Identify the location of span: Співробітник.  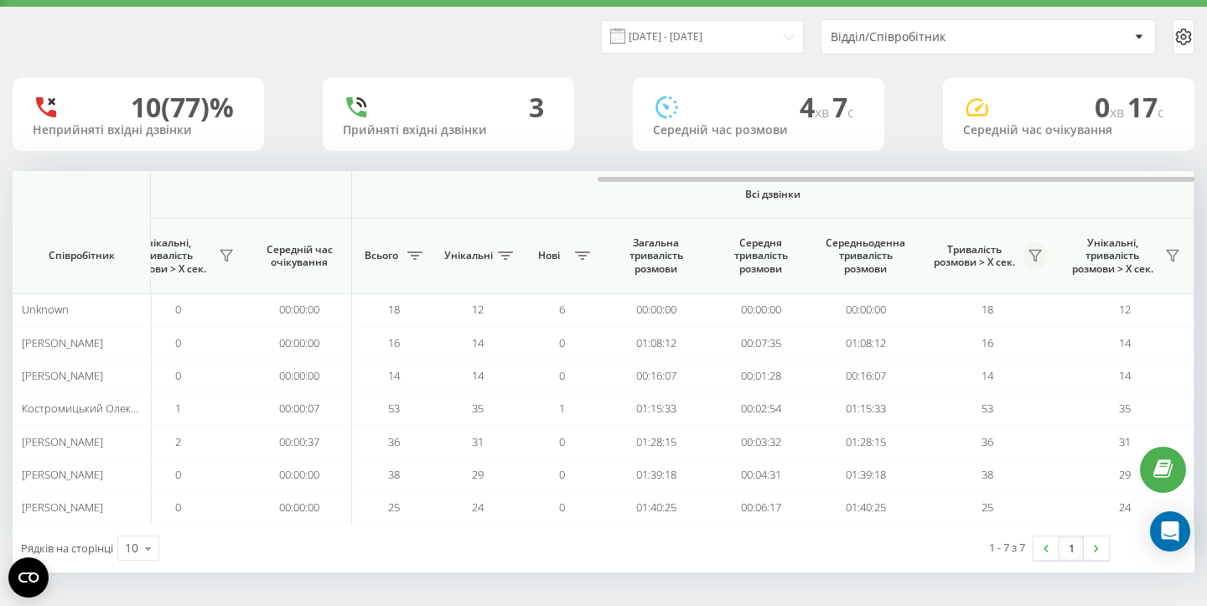
(81, 256).